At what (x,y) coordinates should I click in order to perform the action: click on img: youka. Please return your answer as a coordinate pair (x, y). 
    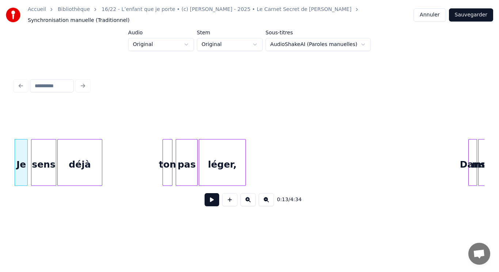
    Looking at the image, I should click on (13, 15).